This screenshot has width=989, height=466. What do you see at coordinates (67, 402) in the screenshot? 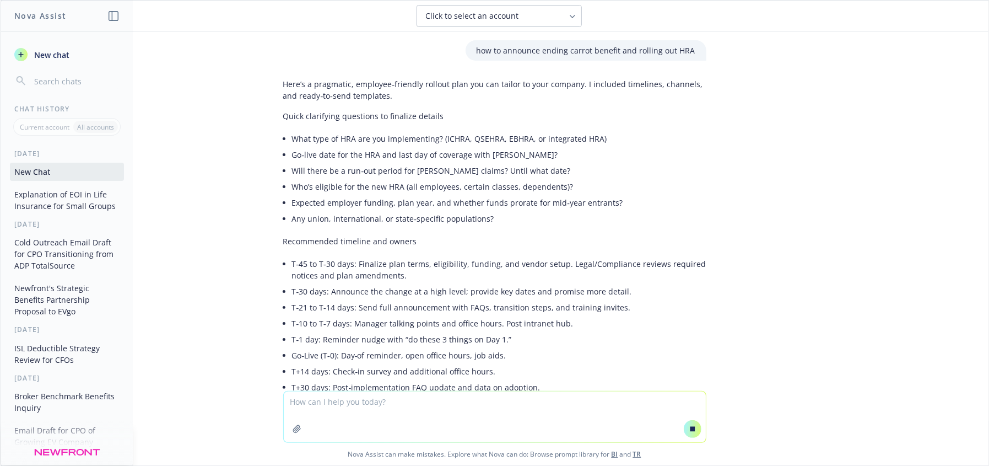
I see `button: Broker Benchmark Benefits Inquiry` at bounding box center [67, 402].